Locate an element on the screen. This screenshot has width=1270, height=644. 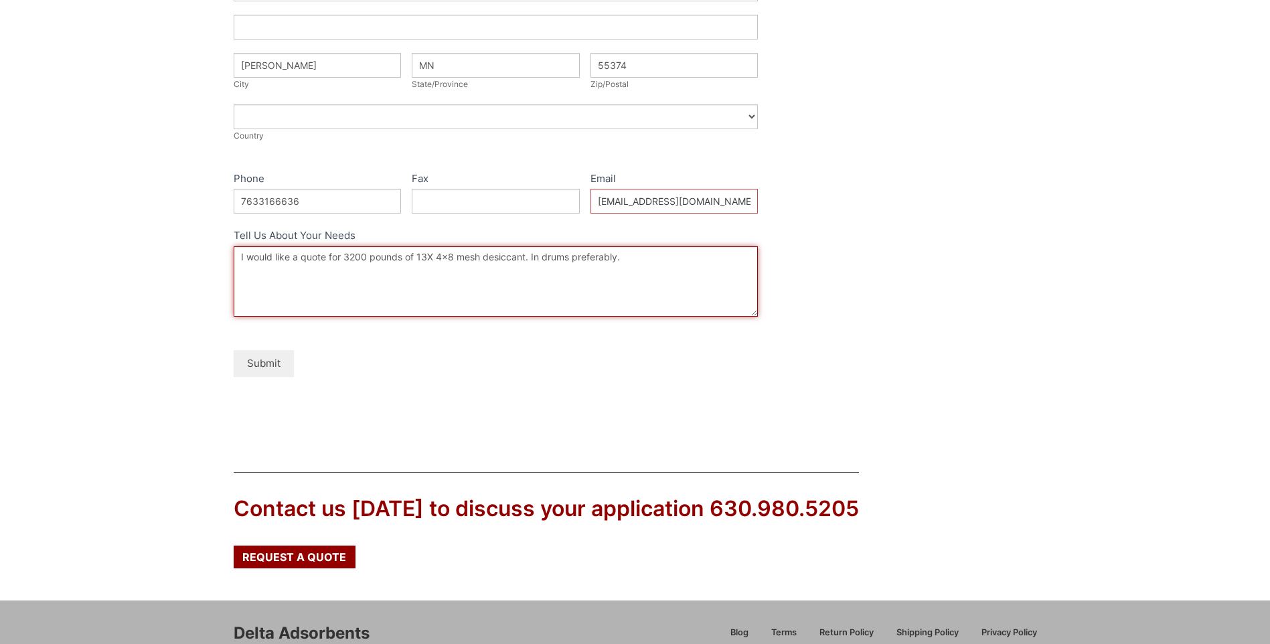
span: Request a Quote is located at coordinates (294, 557).